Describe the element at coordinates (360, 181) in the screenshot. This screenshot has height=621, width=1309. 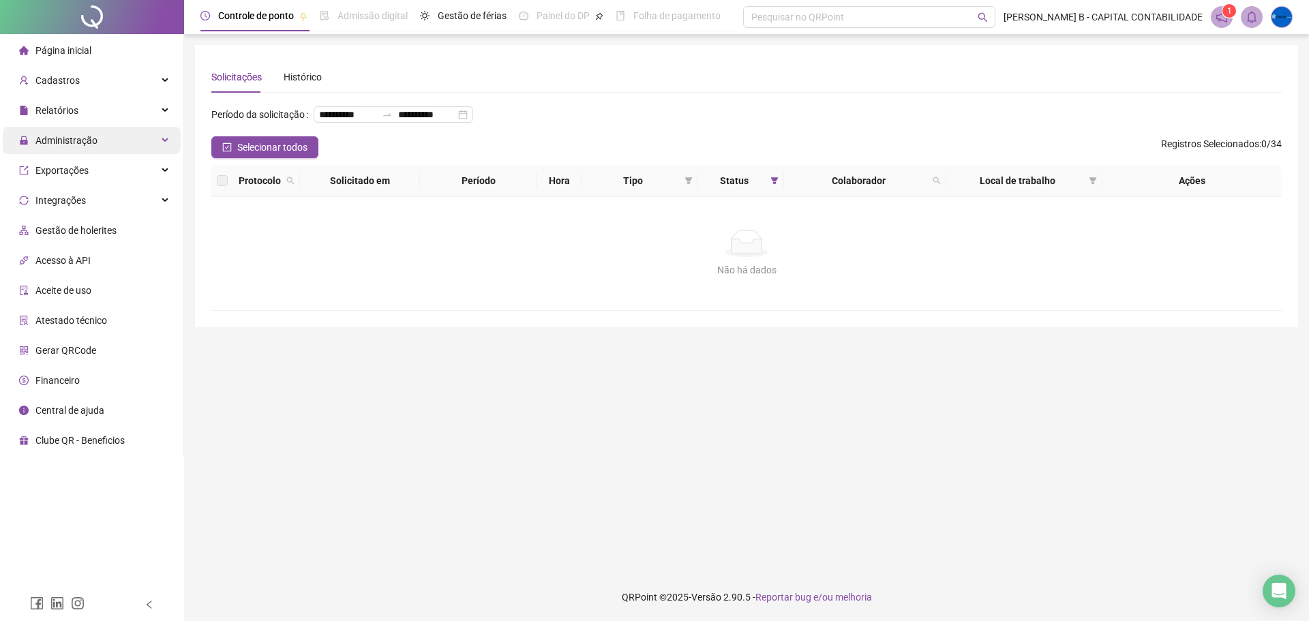
I see `th: Solicitado em` at that location.